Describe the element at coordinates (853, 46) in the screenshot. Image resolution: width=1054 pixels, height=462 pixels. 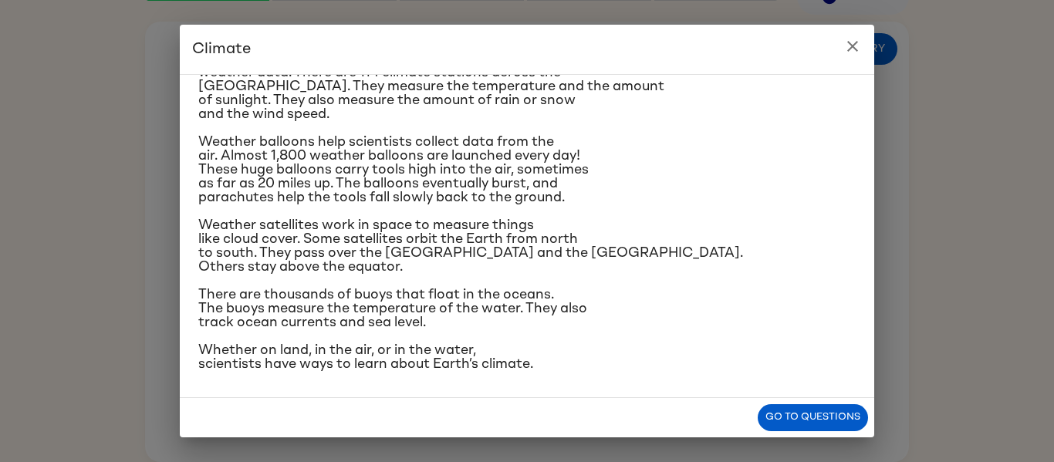
I see `button: close` at that location.